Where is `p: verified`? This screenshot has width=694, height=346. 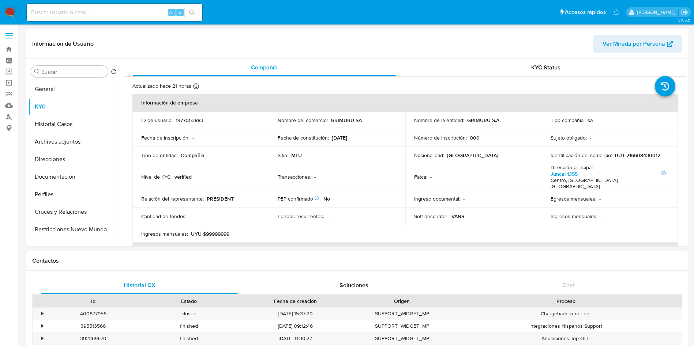 p: verified is located at coordinates (183, 177).